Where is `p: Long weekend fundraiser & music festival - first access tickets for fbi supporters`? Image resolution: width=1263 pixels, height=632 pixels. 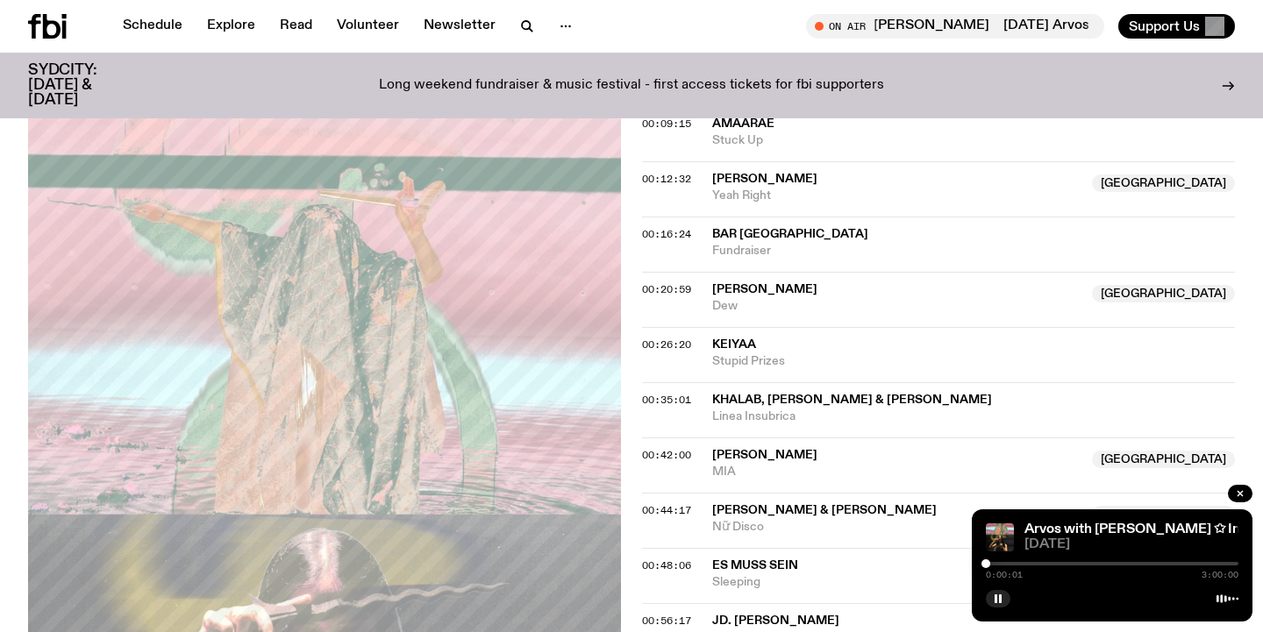
p: Long weekend fundraiser & music festival - first access tickets for fbi supporters is located at coordinates (631, 86).